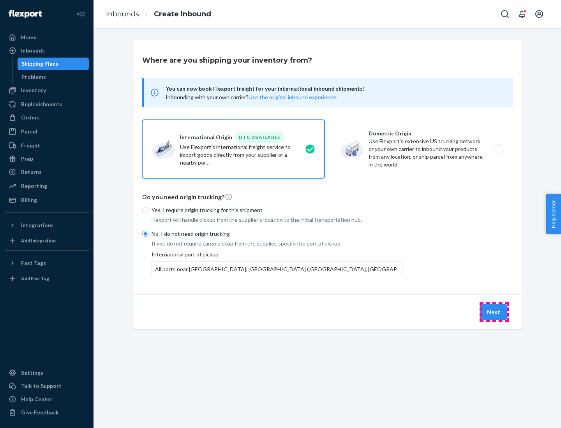 Image resolution: width=561 pixels, height=428 pixels. Describe the element at coordinates (327, 197) in the screenshot. I see `p: Do you need origin trucking?` at that location.